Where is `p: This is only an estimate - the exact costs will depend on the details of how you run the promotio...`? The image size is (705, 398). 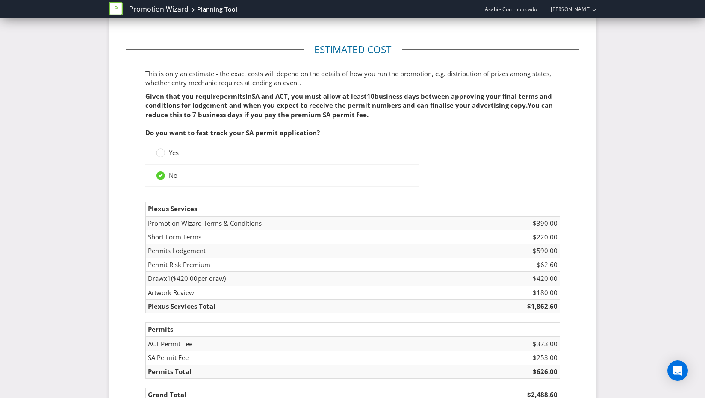
p: This is only an estimate - the exact costs will depend on the details of how you run the promotio... is located at coordinates (353, 78).